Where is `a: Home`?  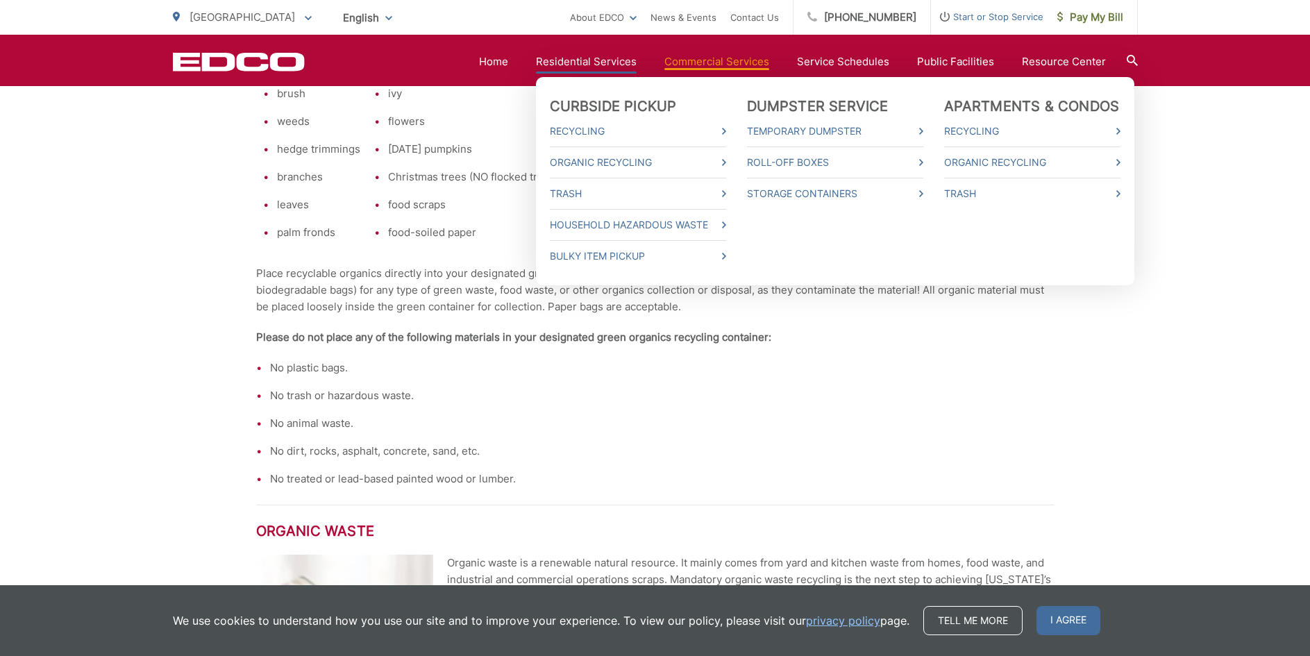
a: Home is located at coordinates (494, 62).